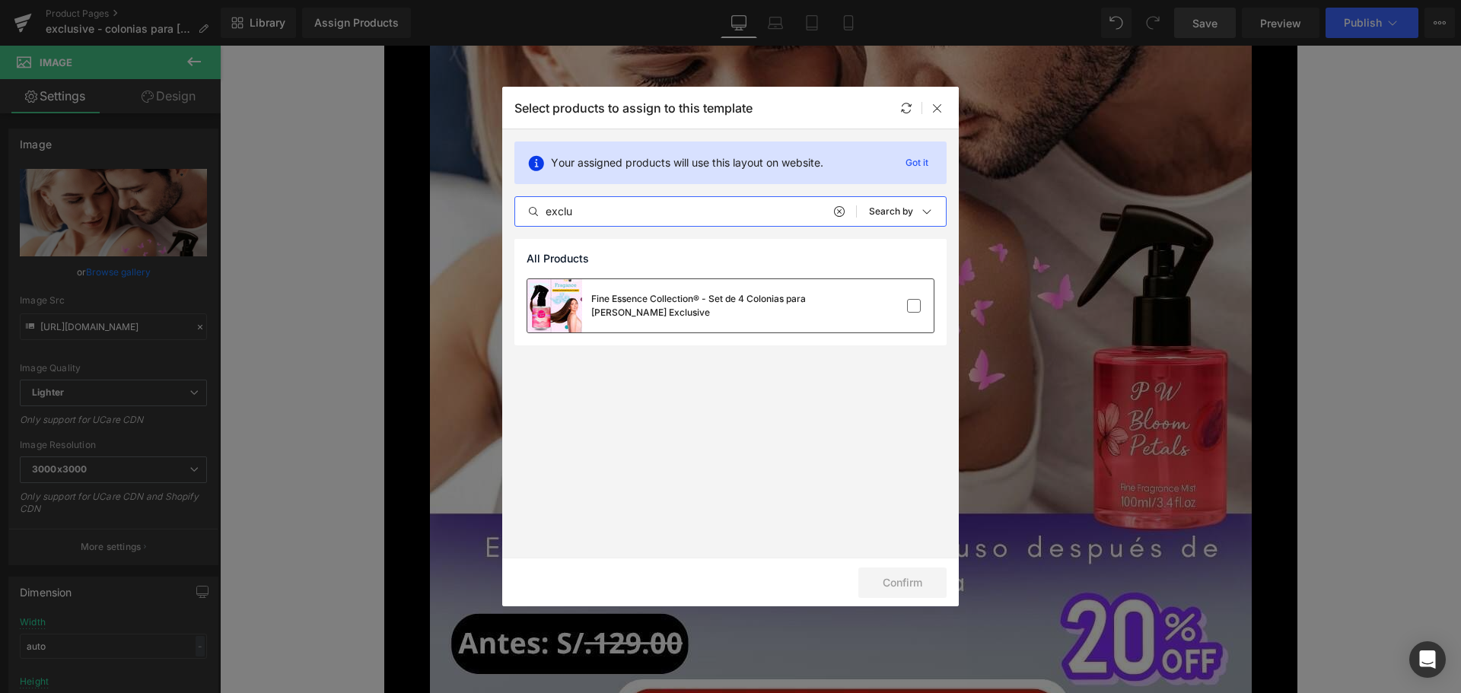 The width and height of the screenshot is (1461, 693). I want to click on p: Your assigned products will use this layout on website., so click(687, 163).